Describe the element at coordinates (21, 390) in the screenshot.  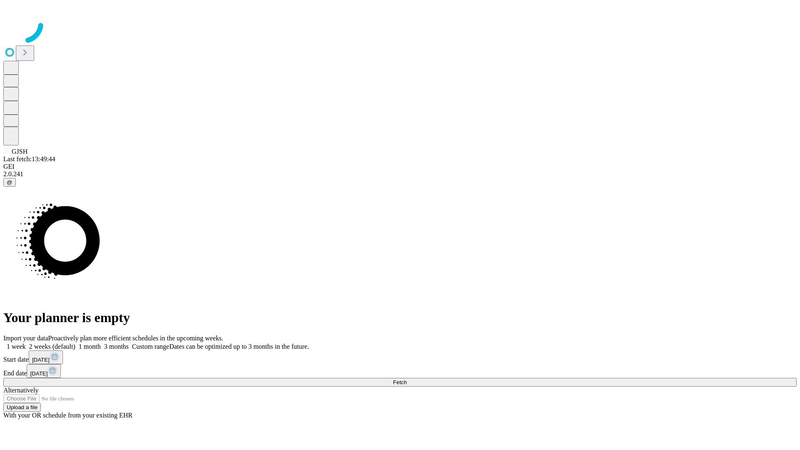
I see `span: Alternatively` at that location.